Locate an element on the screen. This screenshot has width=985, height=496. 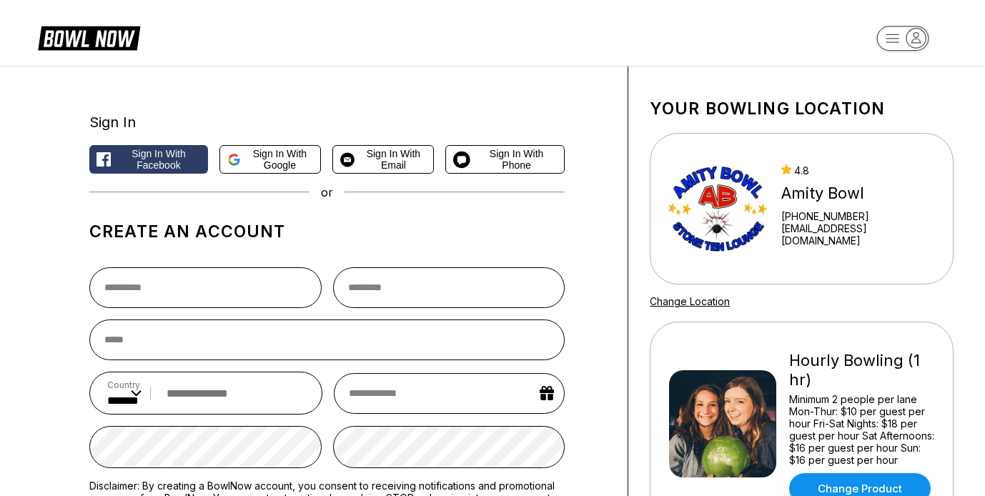
img: Amity Bowl is located at coordinates (719, 209).